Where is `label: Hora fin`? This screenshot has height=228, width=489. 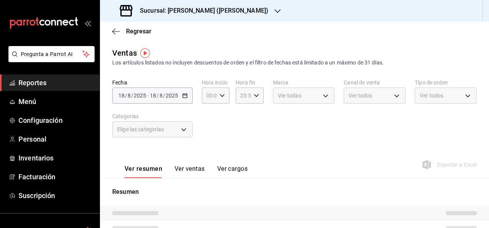
label: Hora fin is located at coordinates (250, 83).